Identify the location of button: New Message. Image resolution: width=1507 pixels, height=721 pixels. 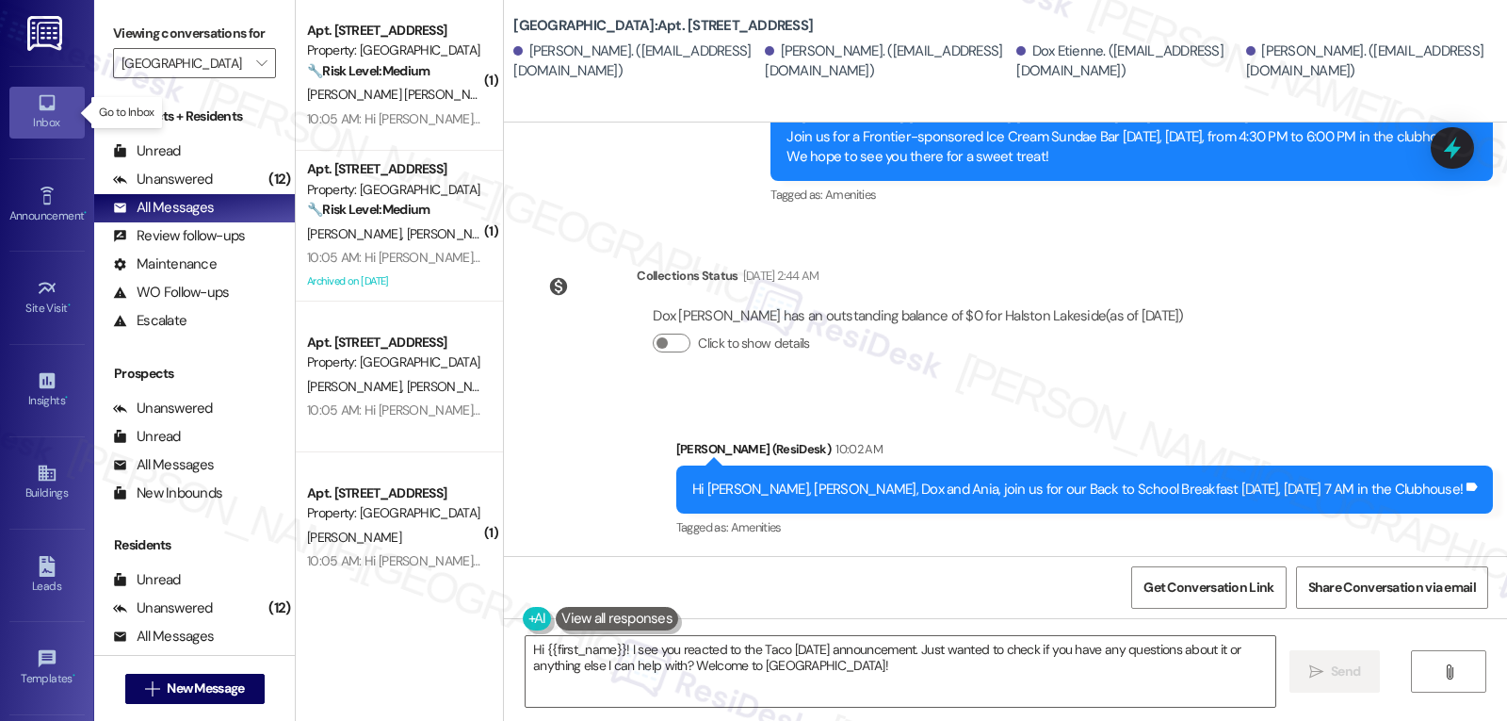
(195, 689).